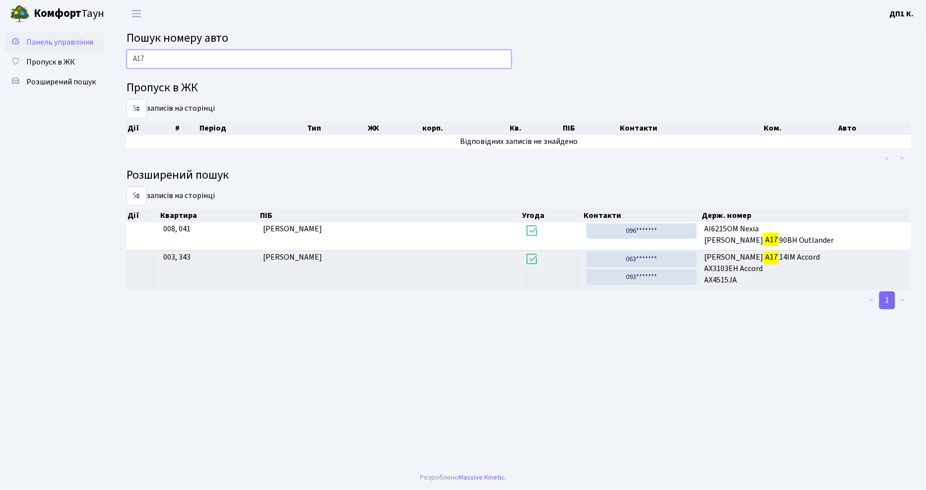 Image resolution: width=926 pixels, height=490 pixels. I want to click on b: Комфорт, so click(58, 13).